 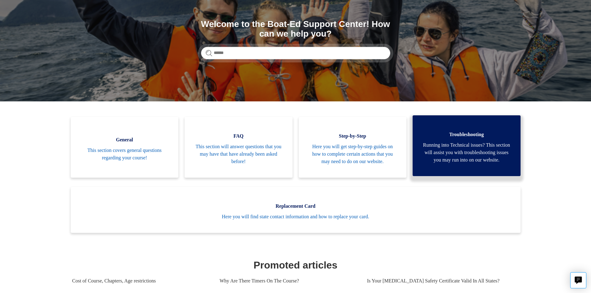 I want to click on span: FAQ, so click(x=239, y=136).